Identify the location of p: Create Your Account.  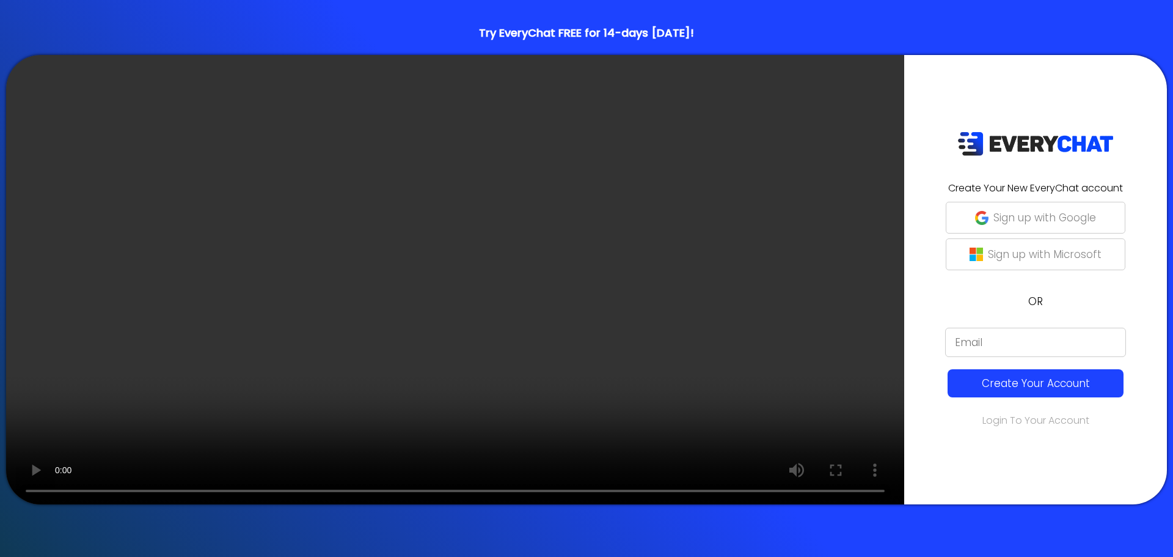
(1036, 383).